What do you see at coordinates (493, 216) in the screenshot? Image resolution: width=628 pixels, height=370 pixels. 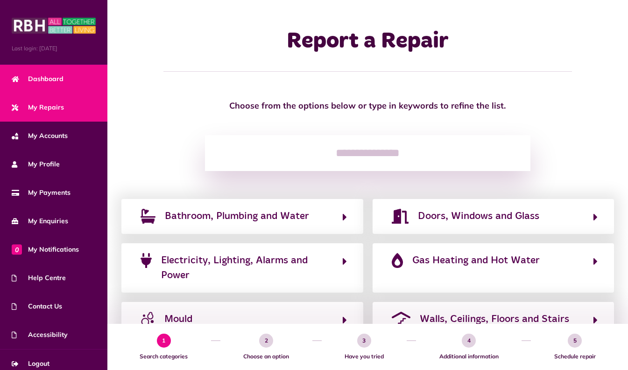 I see `button: Doors, Windows and Glass` at bounding box center [493, 216].